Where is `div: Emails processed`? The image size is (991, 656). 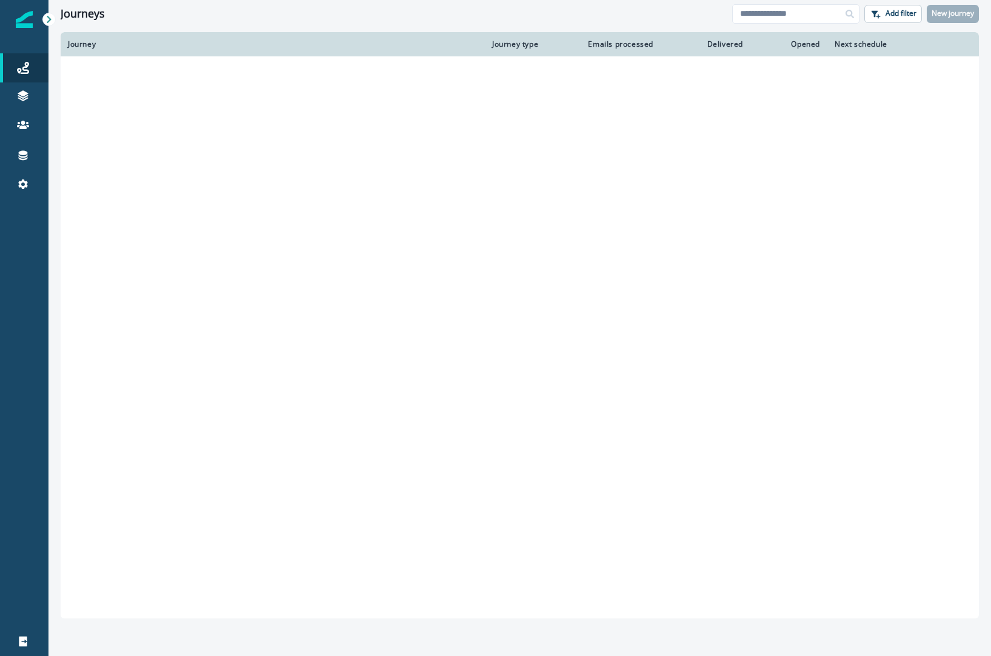 div: Emails processed is located at coordinates (618, 44).